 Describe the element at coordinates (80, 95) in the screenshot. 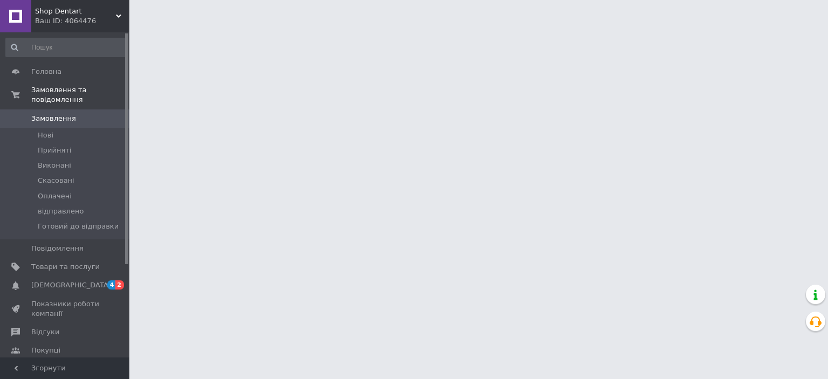

I see `span: Замовлення та повідомлення` at that location.